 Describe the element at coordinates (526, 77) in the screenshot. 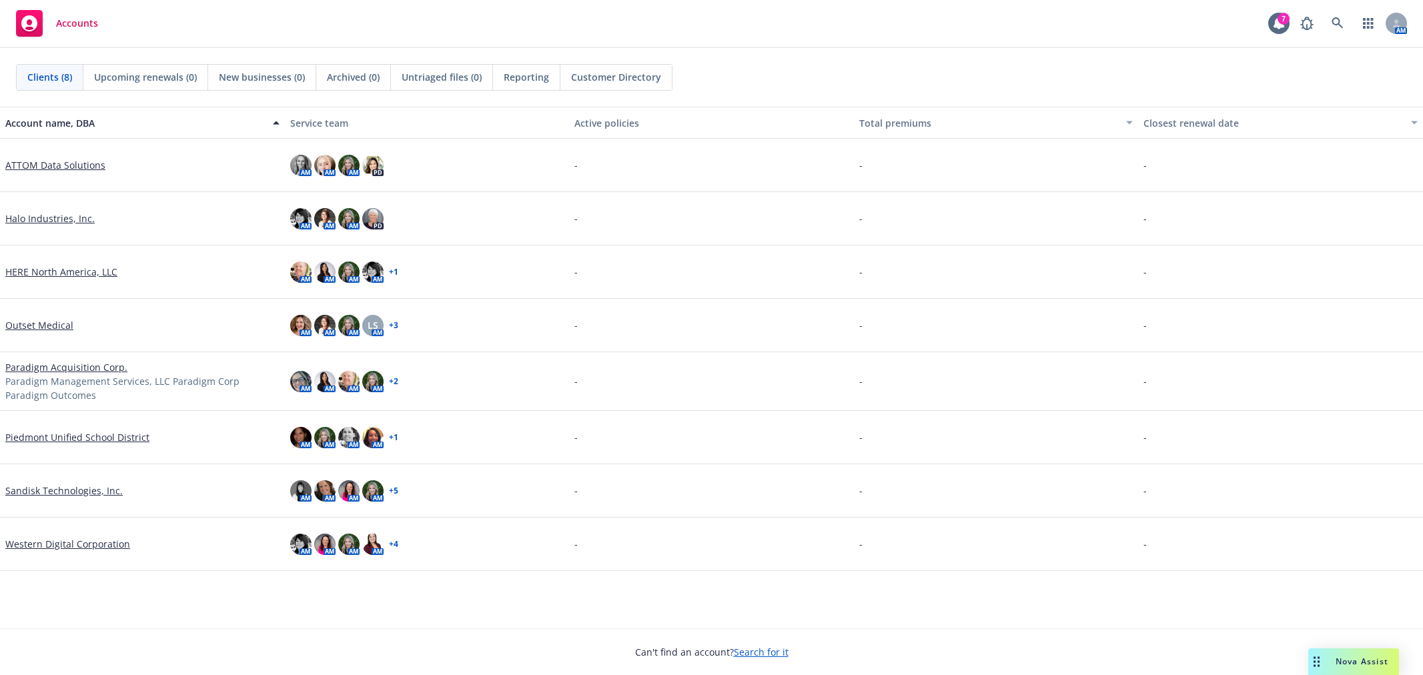

I see `span: Reporting` at that location.